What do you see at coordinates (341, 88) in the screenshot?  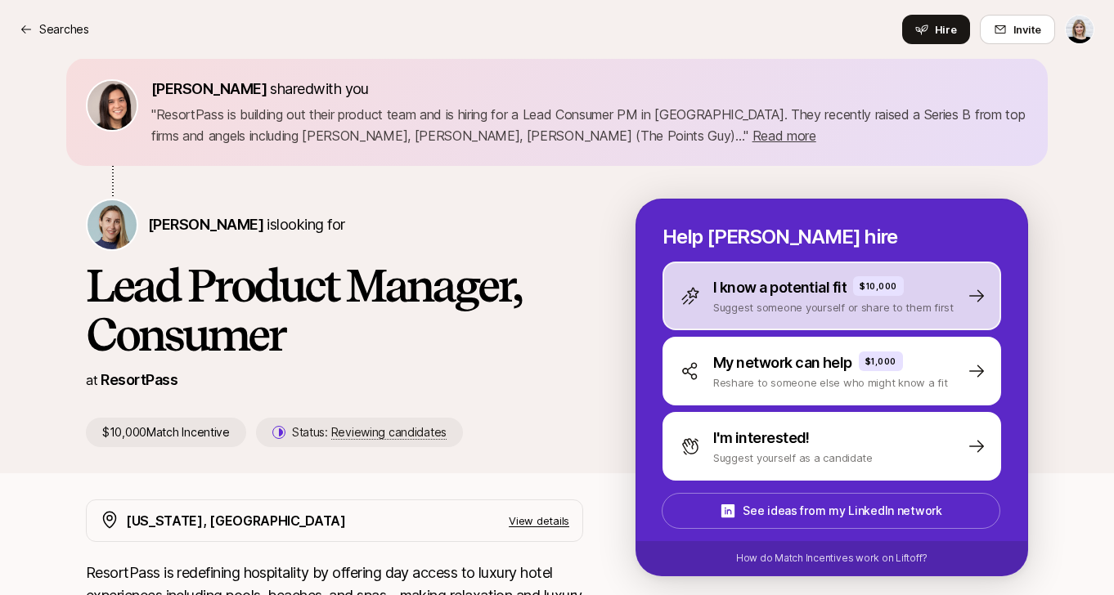 I see `span: with you` at bounding box center [341, 88].